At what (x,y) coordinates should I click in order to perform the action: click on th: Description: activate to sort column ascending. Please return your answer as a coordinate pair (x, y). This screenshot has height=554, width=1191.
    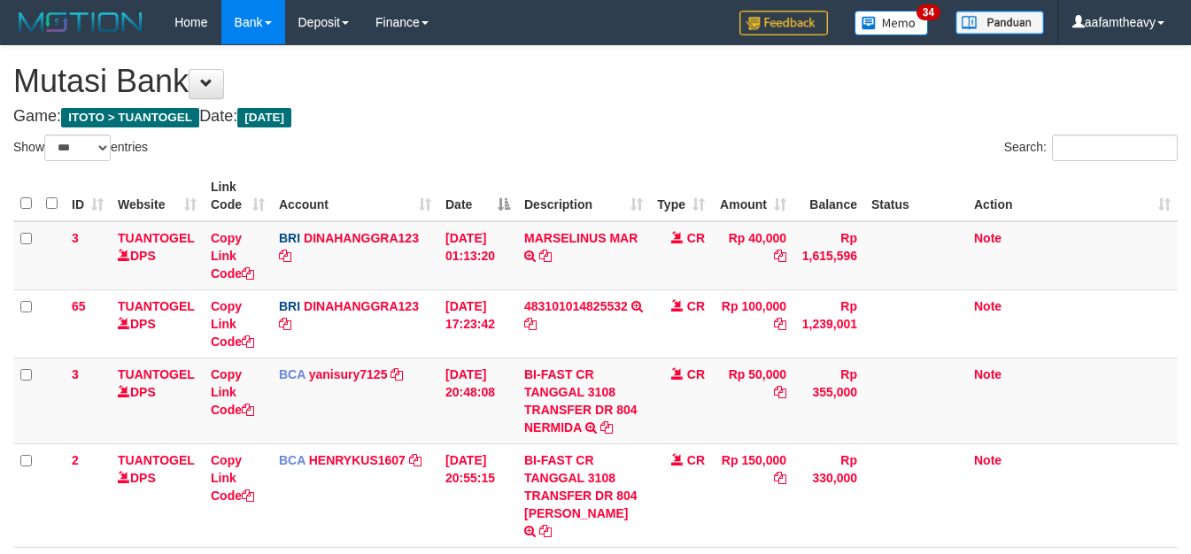
    Looking at the image, I should click on (583, 196).